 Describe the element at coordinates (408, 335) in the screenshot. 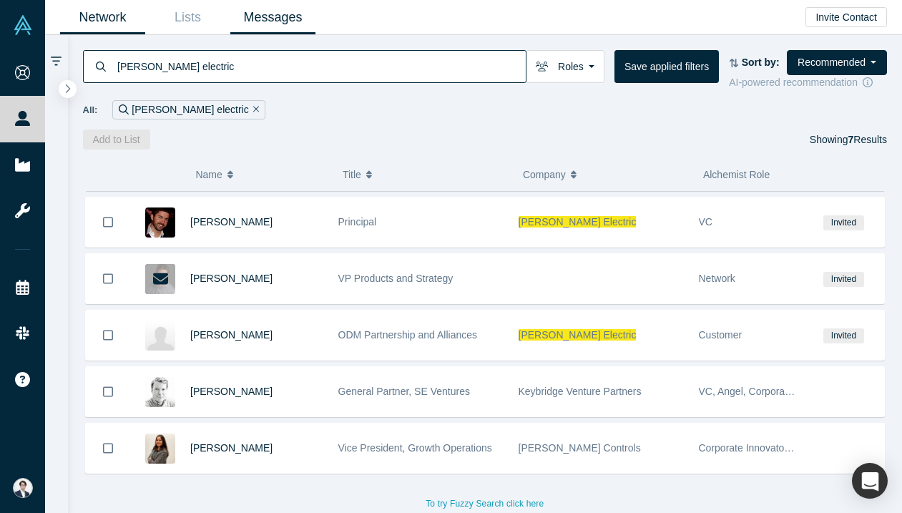

I see `span: ODM Partnership and Alliances` at that location.